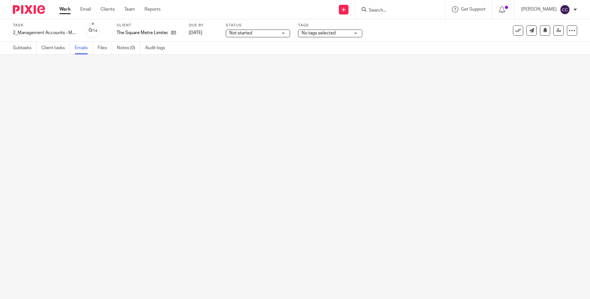 The width and height of the screenshot is (590, 299). I want to click on a: Reports, so click(153, 9).